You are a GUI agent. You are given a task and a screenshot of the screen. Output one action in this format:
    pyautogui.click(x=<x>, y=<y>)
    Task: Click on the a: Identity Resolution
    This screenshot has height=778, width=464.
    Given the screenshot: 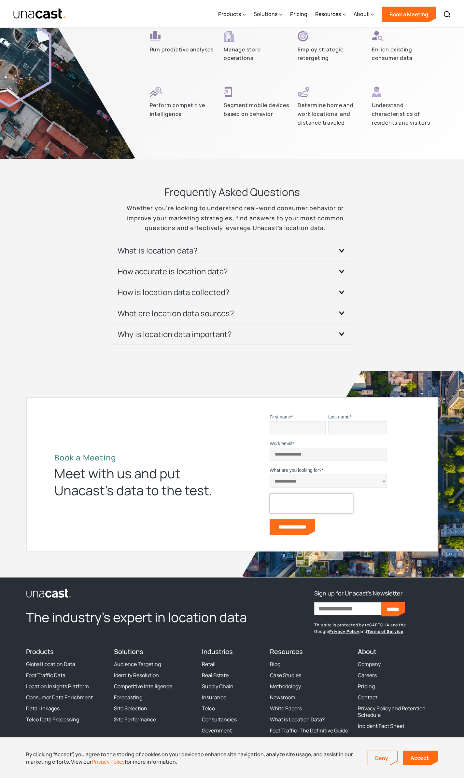 What is the action you would take?
    pyautogui.click(x=136, y=675)
    